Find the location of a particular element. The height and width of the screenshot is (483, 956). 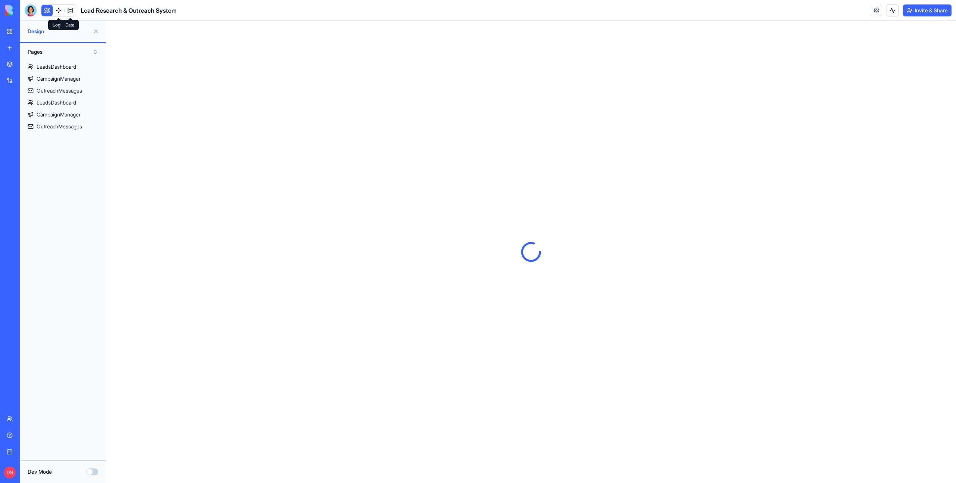

span: Design is located at coordinates (59, 31).